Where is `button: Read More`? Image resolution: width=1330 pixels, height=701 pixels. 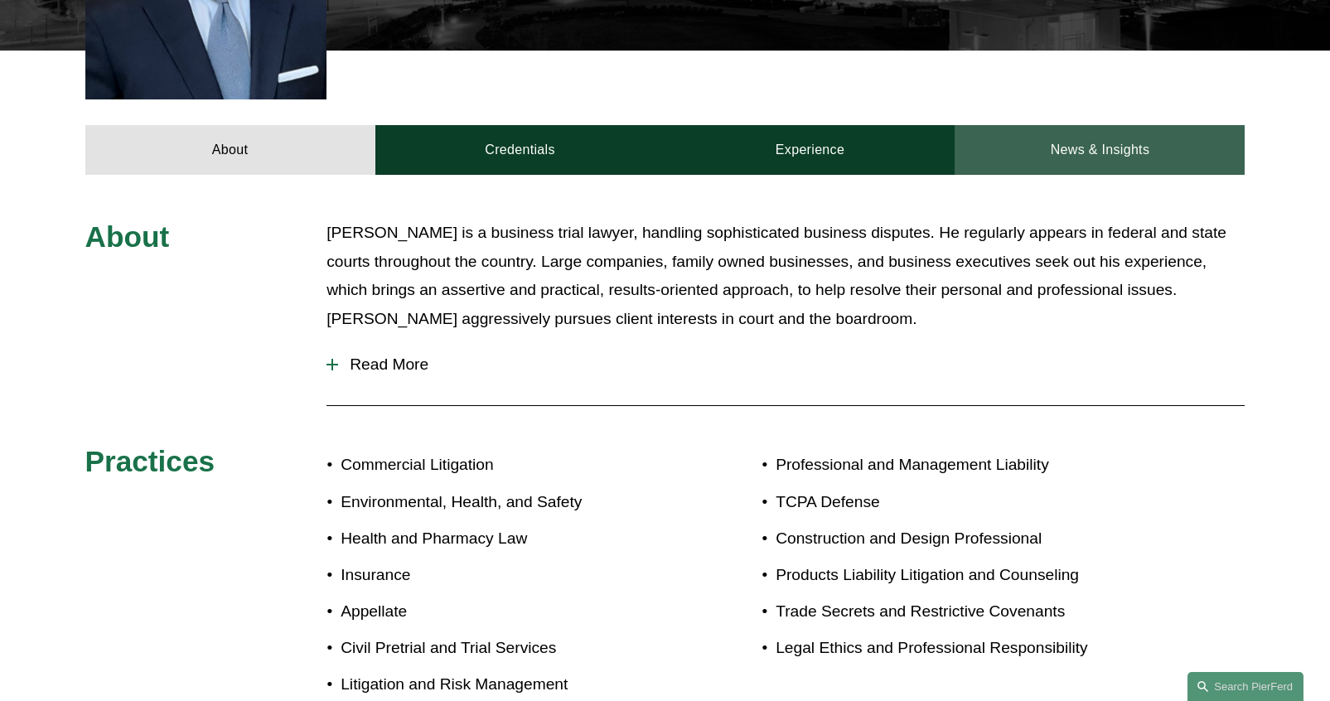 button: Read More is located at coordinates (786, 365).